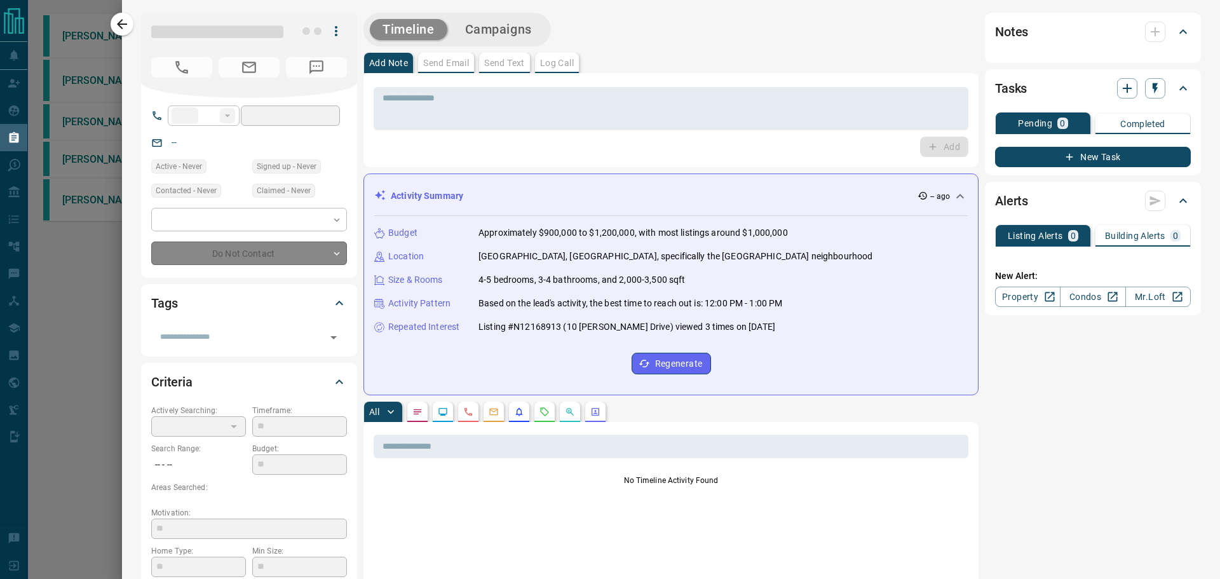 This screenshot has width=1220, height=579. I want to click on a: Condos, so click(1093, 297).